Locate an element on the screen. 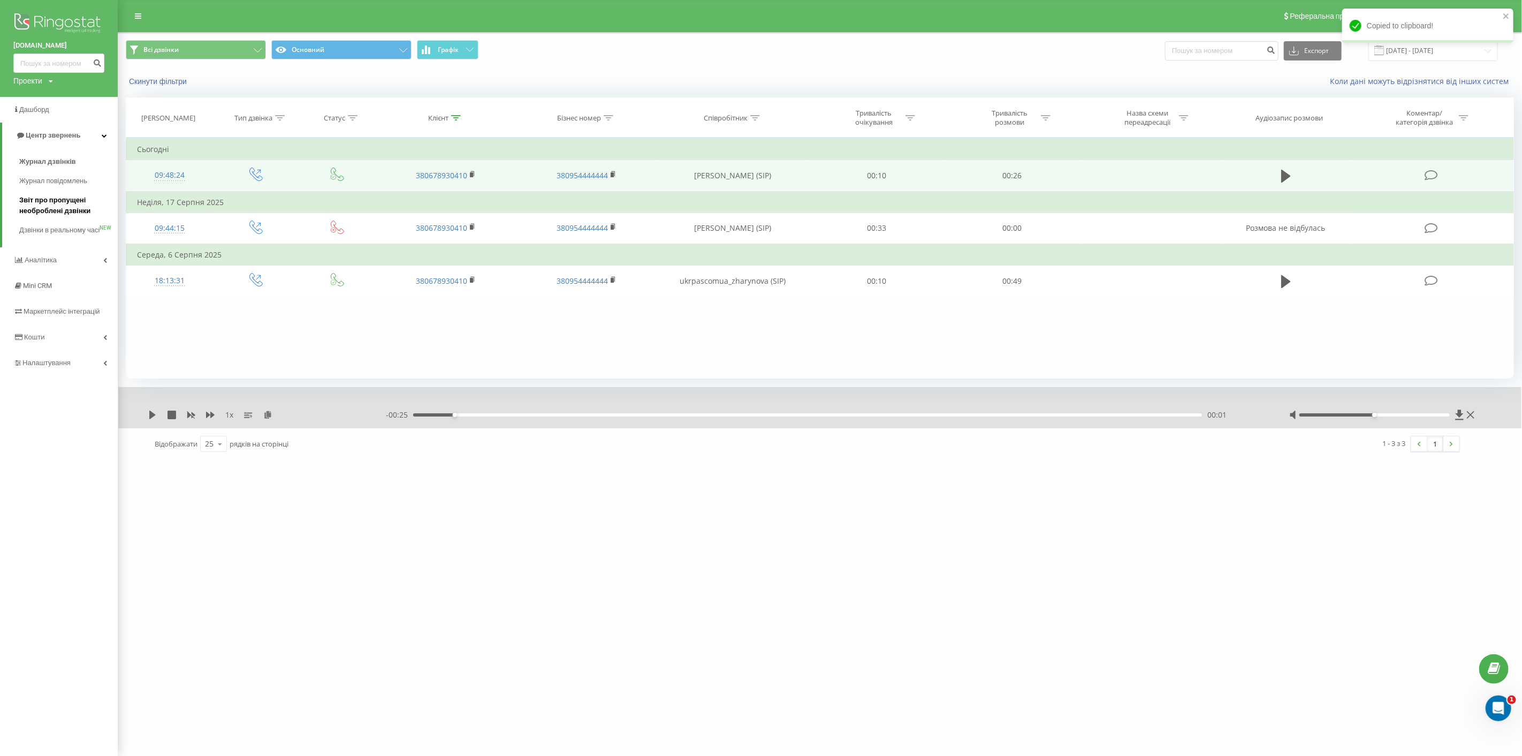  a: Журнал дзвінків is located at coordinates (69, 162).